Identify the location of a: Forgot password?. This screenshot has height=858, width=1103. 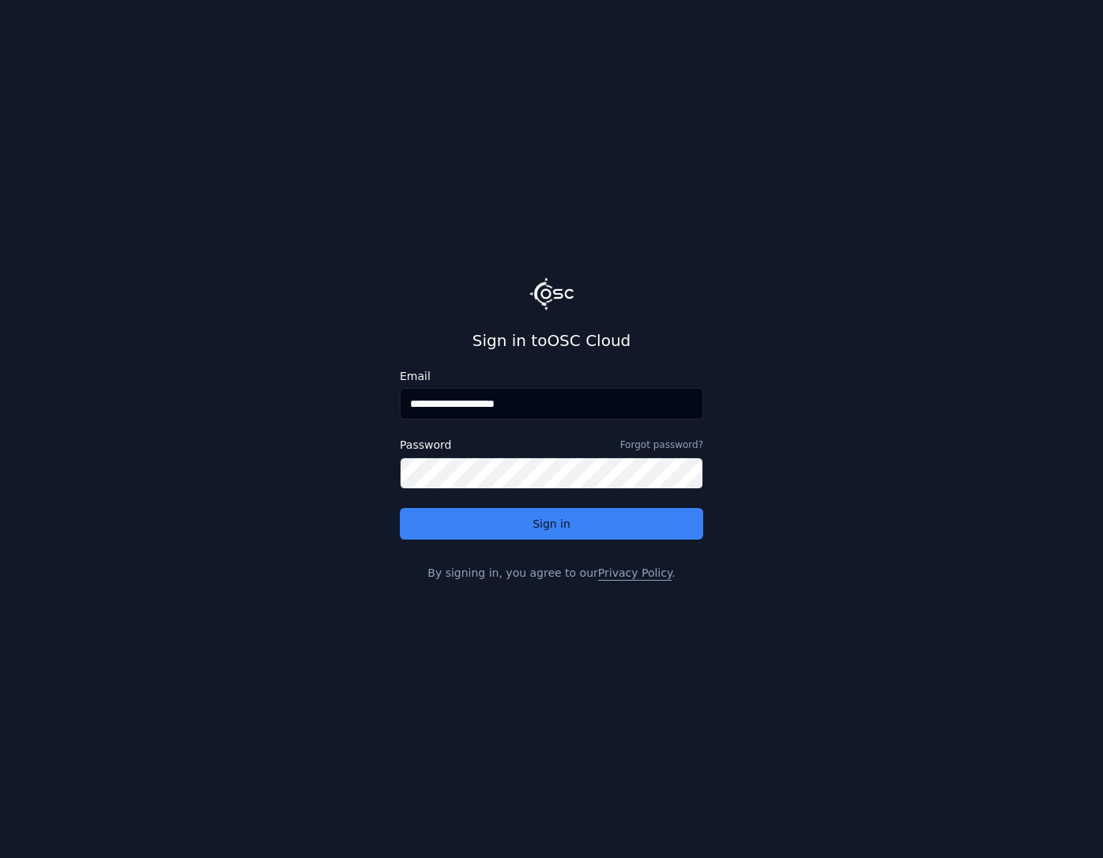
(661, 445).